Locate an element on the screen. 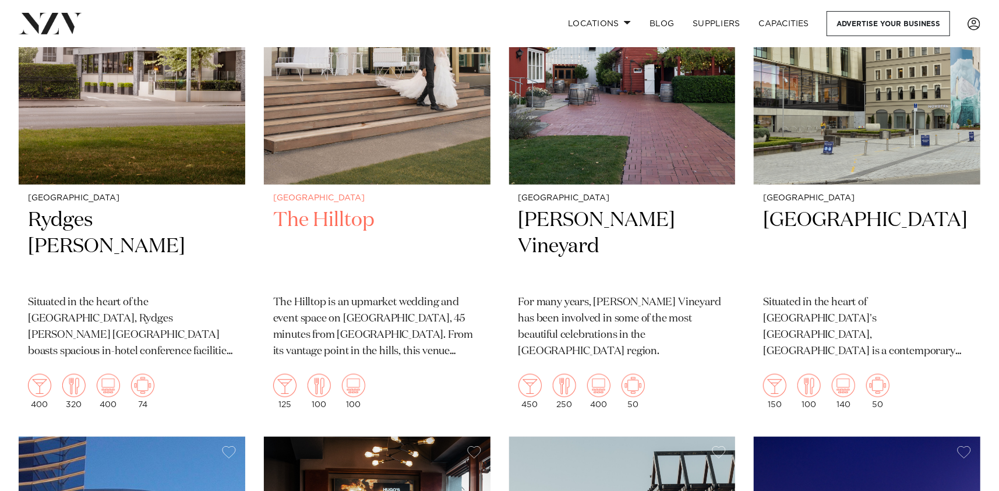 The image size is (999, 491). div: 250 is located at coordinates (564, 391).